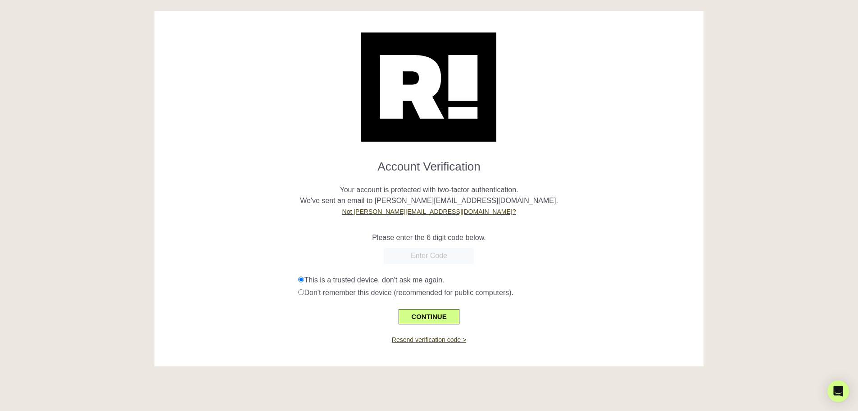 This screenshot has height=411, width=858. I want to click on a: Resend verification code >, so click(429, 339).